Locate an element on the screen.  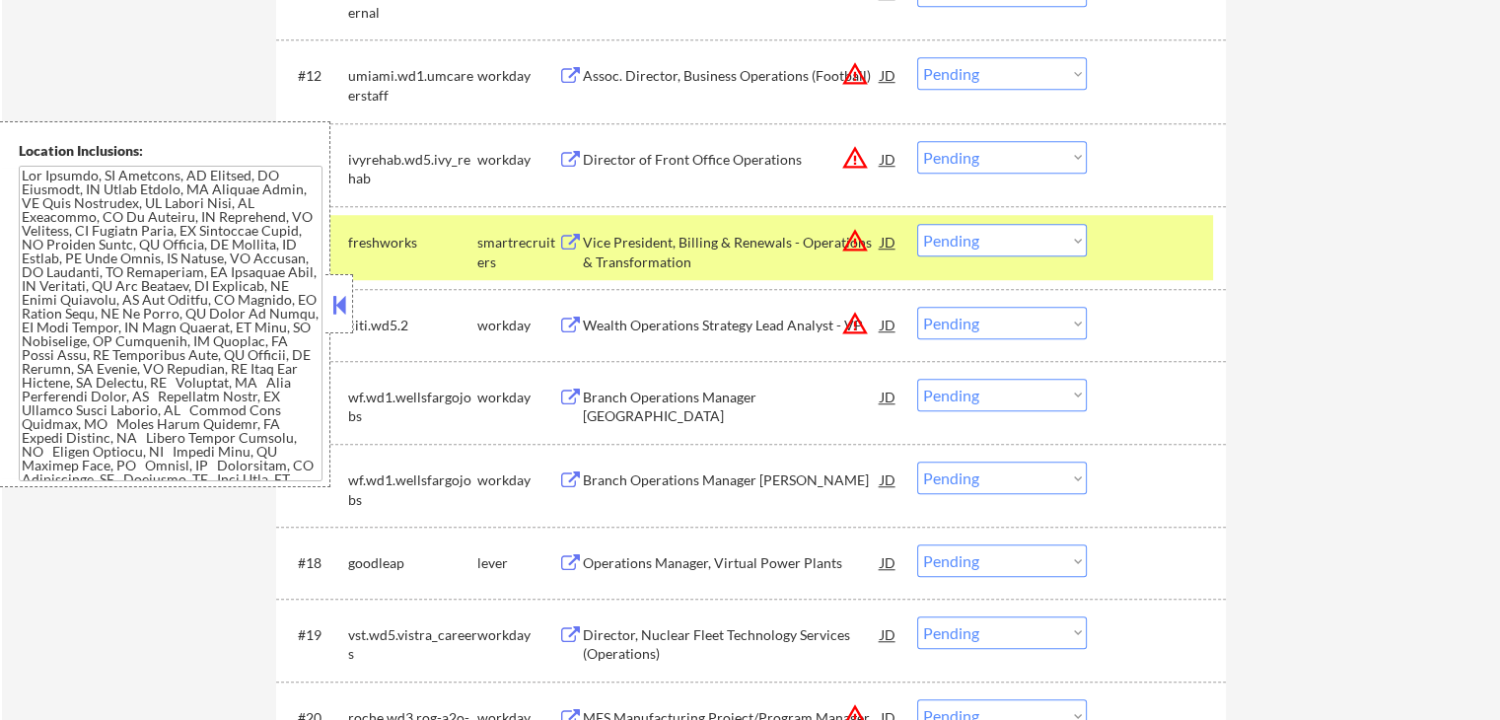
div: goodleap is located at coordinates (412, 563).